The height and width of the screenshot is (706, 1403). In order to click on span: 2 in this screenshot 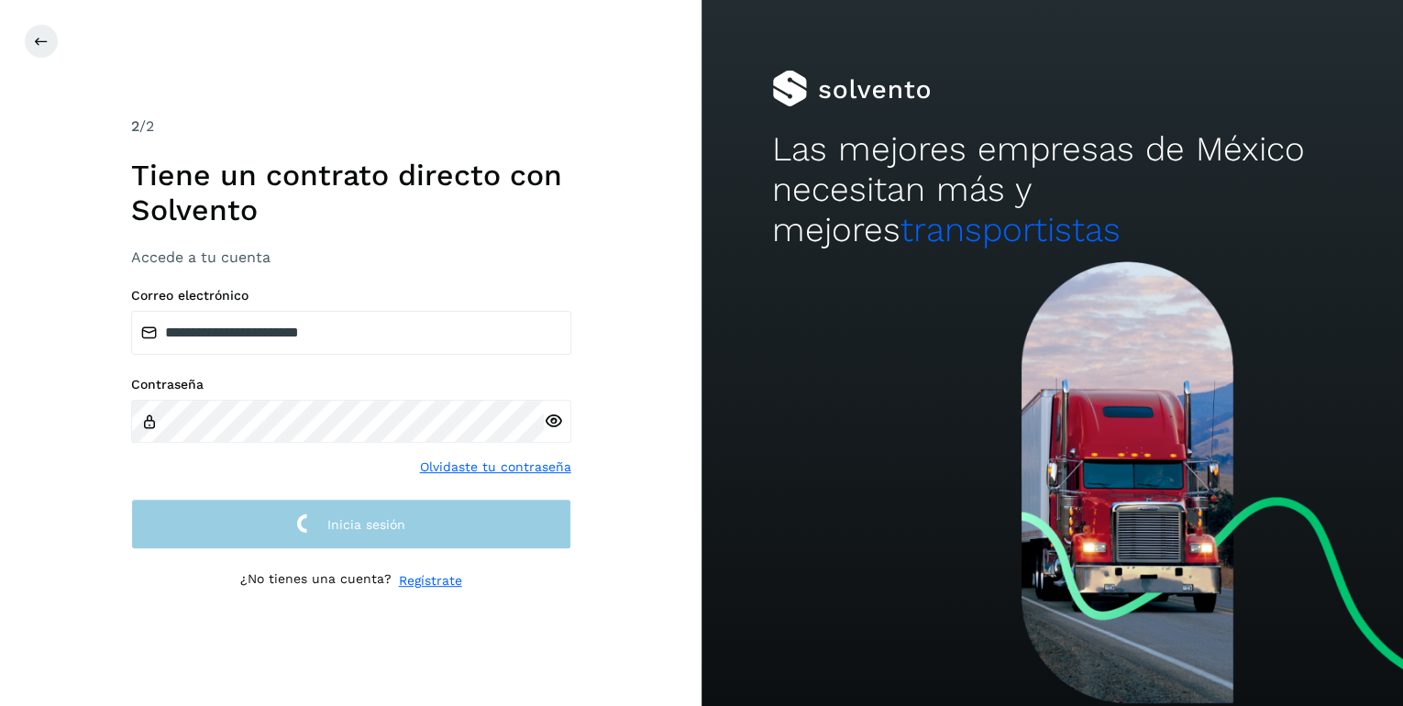, I will do `click(135, 126)`.